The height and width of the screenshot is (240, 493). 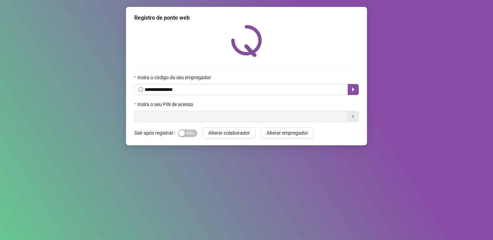 I want to click on button: Alterar colaborador, so click(x=229, y=133).